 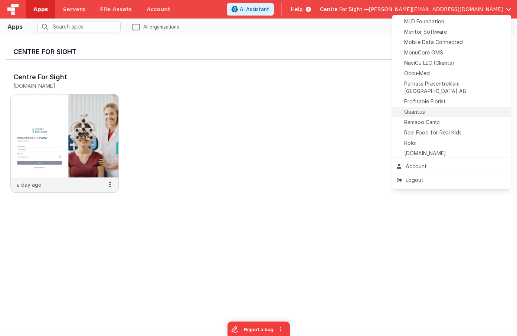 I want to click on span: Roloi, so click(x=410, y=143).